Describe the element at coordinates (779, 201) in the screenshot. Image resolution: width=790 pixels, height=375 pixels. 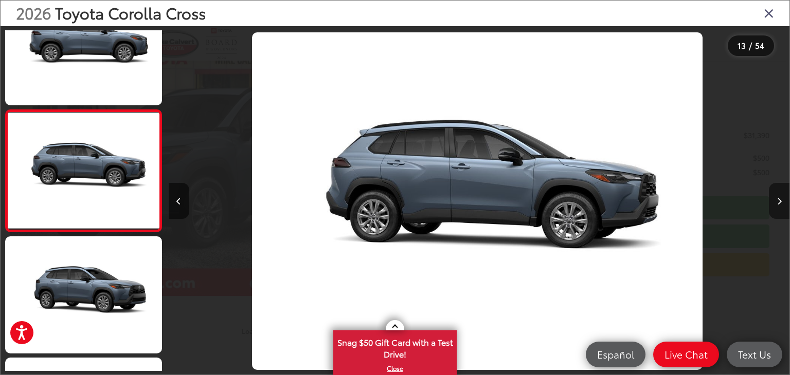
I see `button: Next image` at that location.